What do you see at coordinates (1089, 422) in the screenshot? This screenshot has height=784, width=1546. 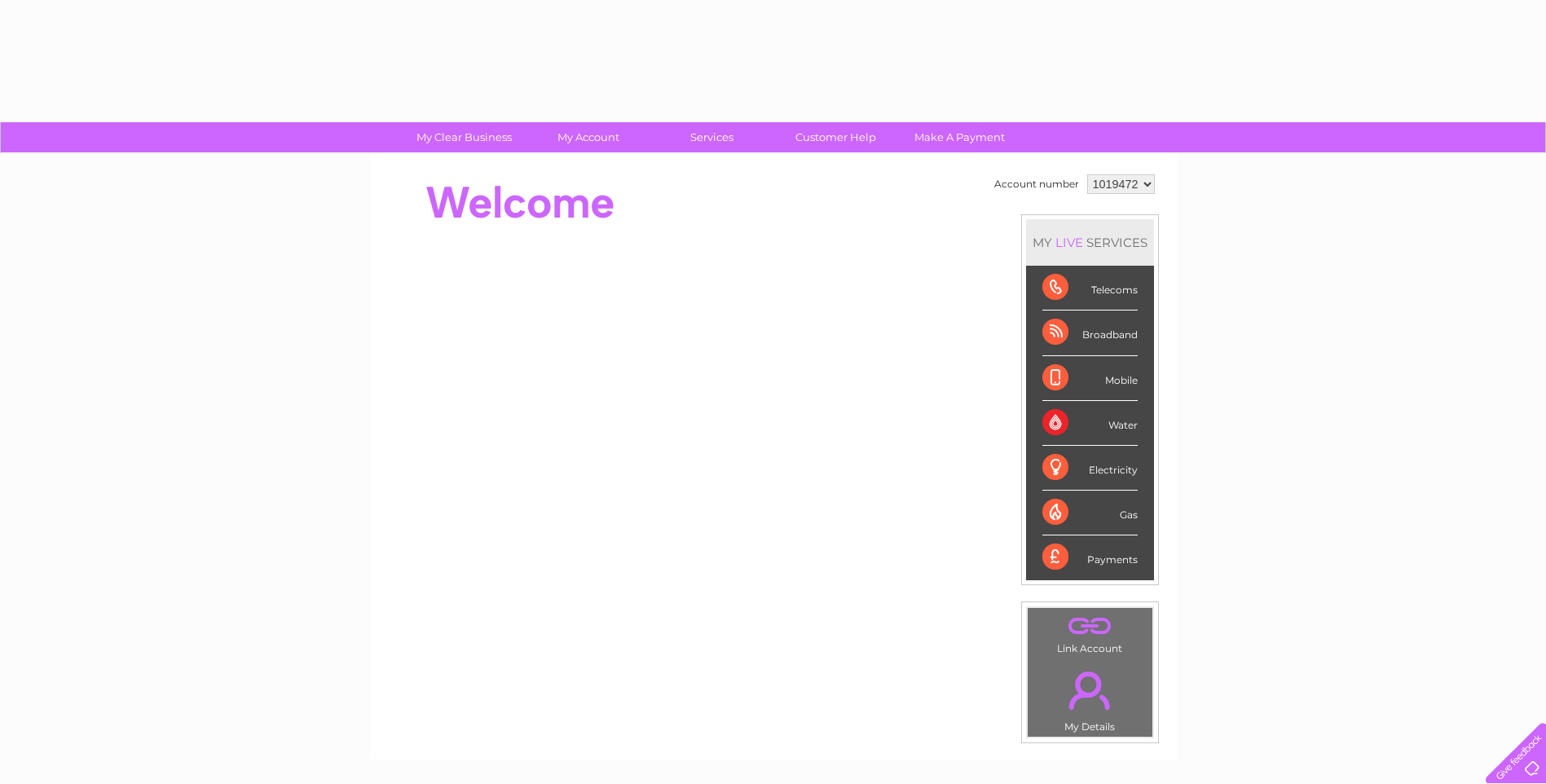 I see `div: Water` at bounding box center [1089, 422].